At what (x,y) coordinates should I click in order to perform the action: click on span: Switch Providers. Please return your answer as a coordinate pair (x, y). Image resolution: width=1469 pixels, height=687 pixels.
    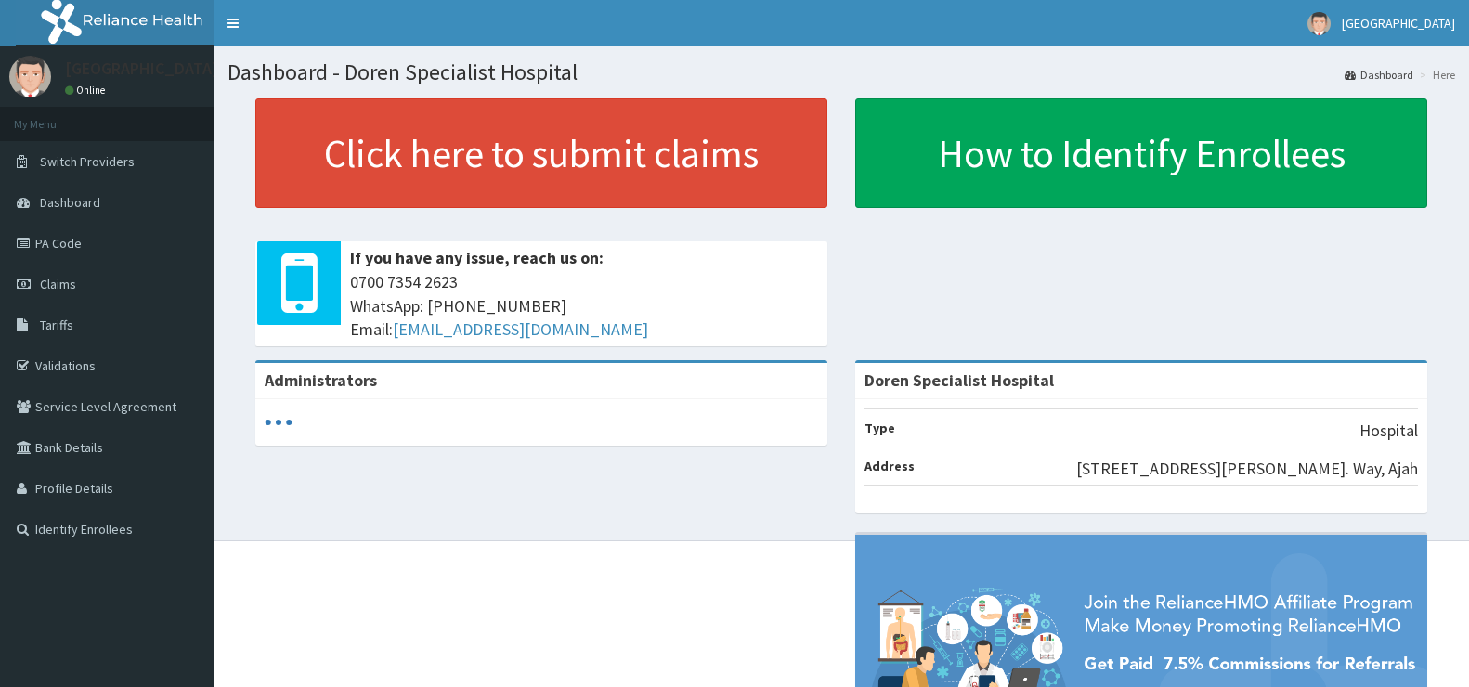
    Looking at the image, I should click on (87, 162).